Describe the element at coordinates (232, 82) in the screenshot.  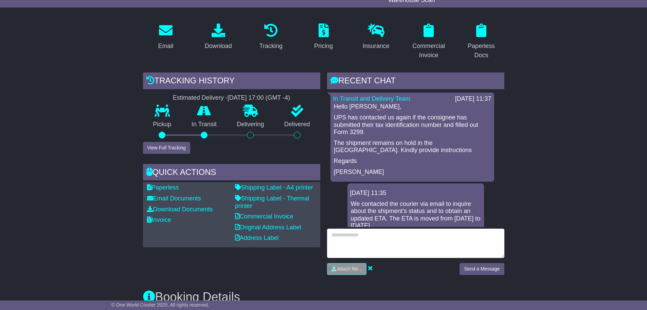
I see `div: Tracking history` at that location.